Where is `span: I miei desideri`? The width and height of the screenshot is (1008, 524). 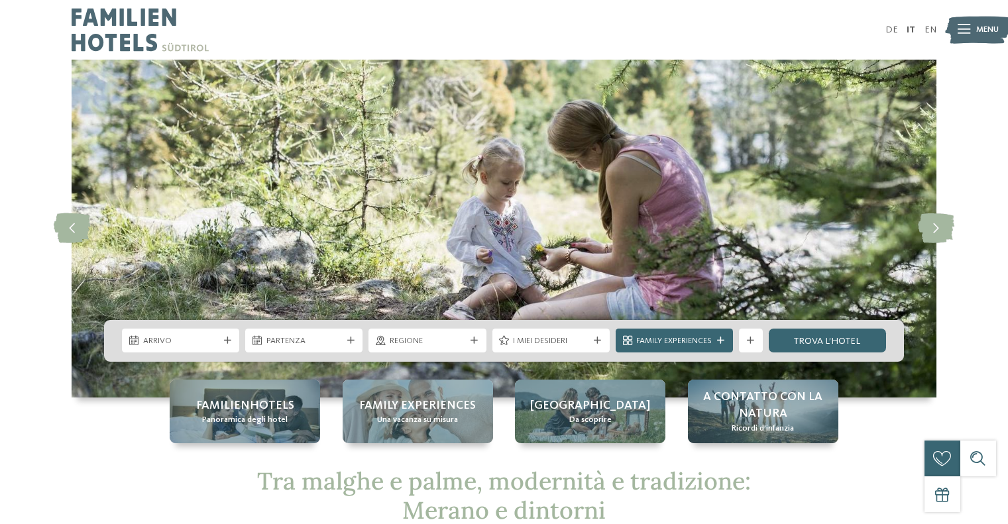
span: I miei desideri is located at coordinates (551, 341).